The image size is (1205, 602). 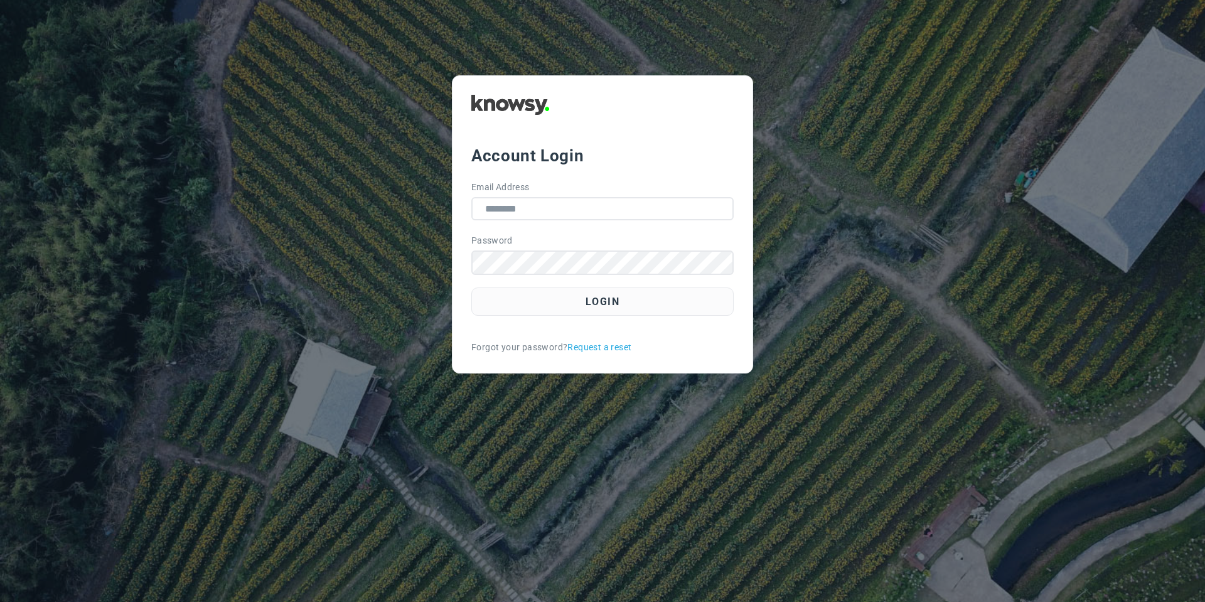 What do you see at coordinates (492, 240) in the screenshot?
I see `label: Password` at bounding box center [492, 240].